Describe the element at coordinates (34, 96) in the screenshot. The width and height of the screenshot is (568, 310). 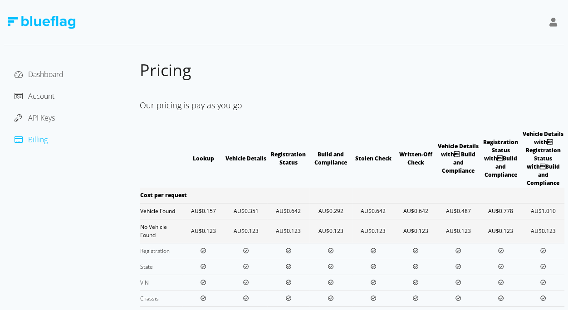
I see `a: Account` at that location.